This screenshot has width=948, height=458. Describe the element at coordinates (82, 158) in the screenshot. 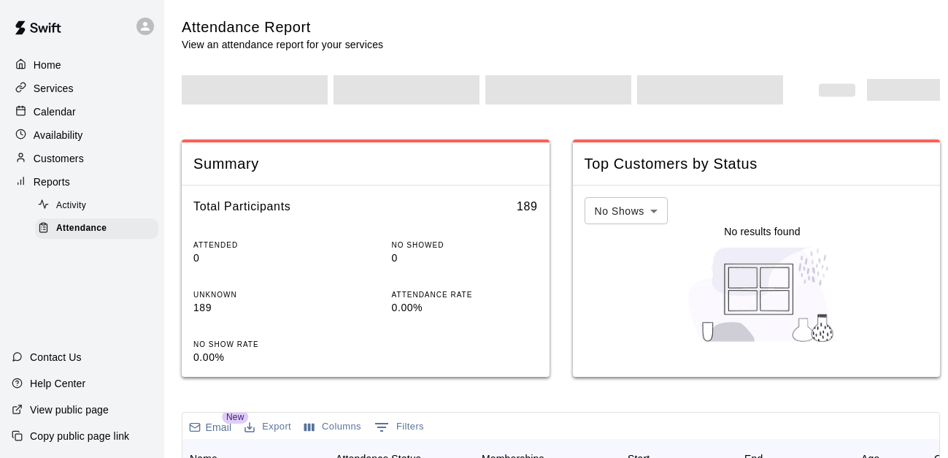

I see `div: Customers` at that location.